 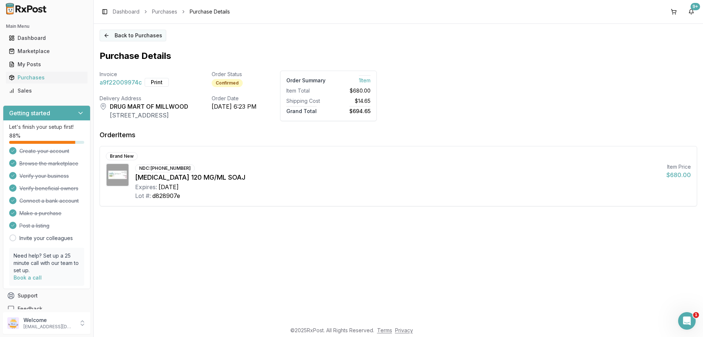 What do you see at coordinates (171, 12) in the screenshot?
I see `nav: breadcrumb` at bounding box center [171, 12].